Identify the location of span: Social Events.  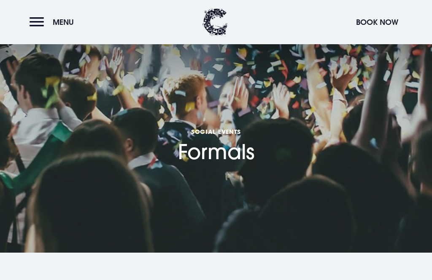
(216, 132).